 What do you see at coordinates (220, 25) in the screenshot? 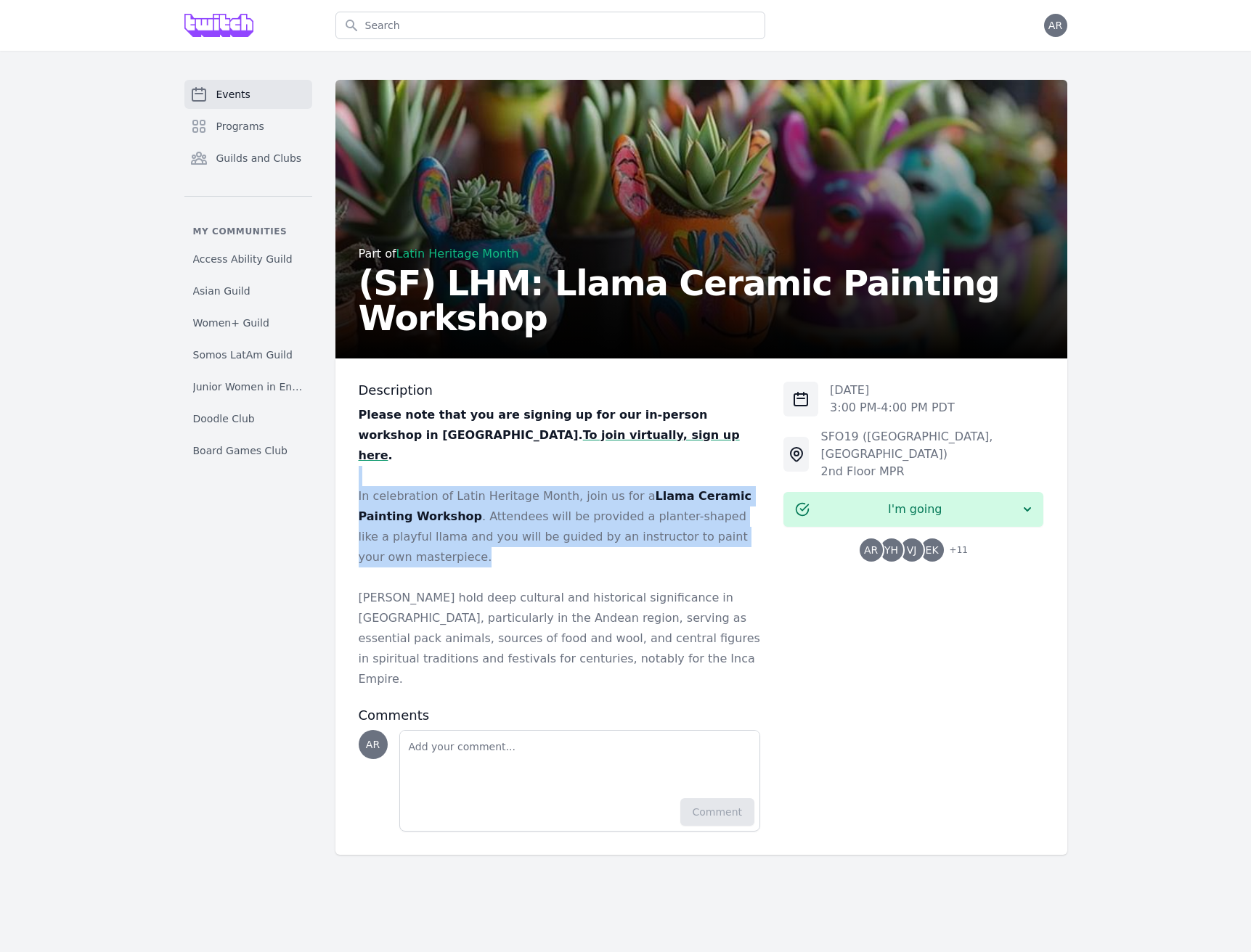
I see `img: Grove` at bounding box center [220, 25].